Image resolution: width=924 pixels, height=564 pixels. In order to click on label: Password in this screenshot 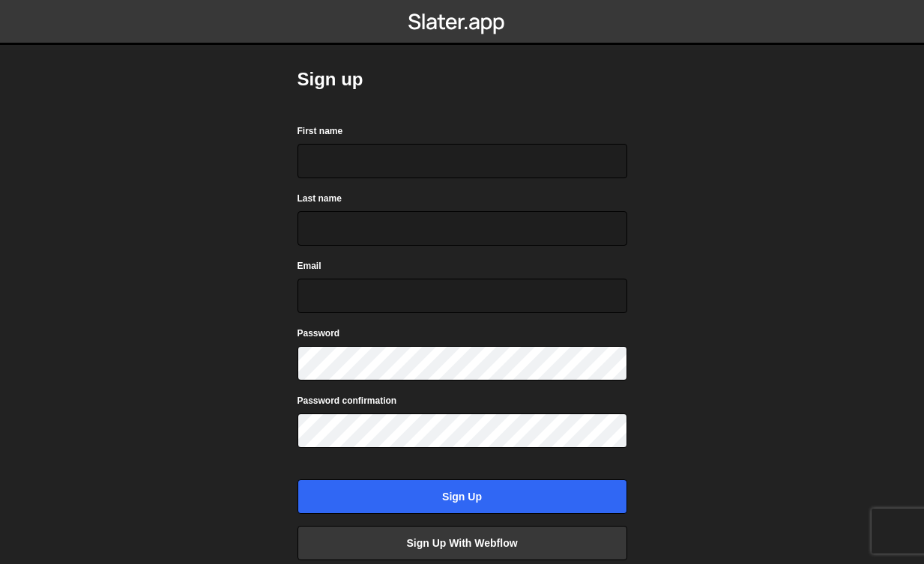, I will do `click(318, 333)`.